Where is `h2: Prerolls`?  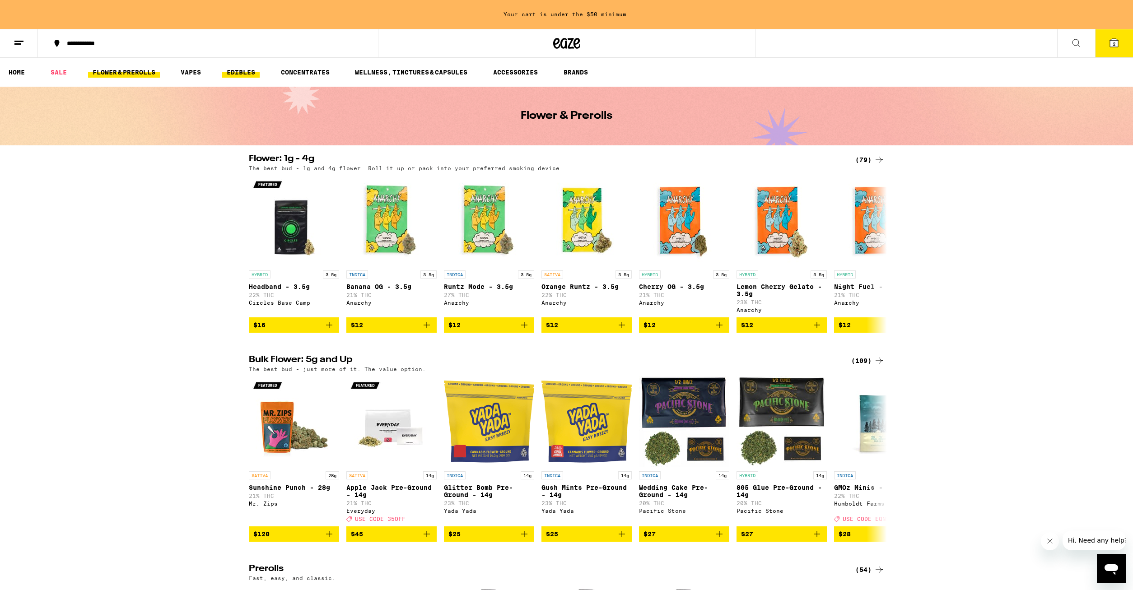 h2: Prerolls is located at coordinates (544, 570).